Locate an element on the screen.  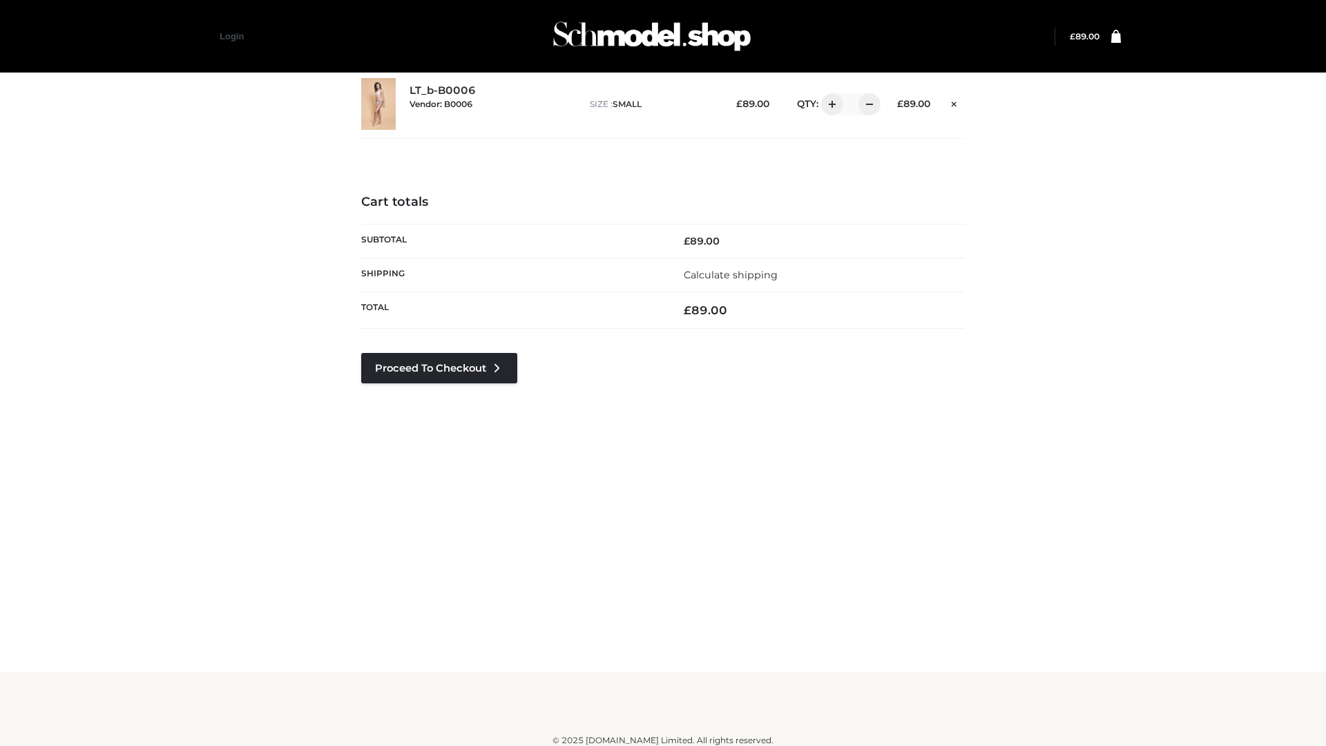
a: Proceed to Checkout is located at coordinates (439, 368).